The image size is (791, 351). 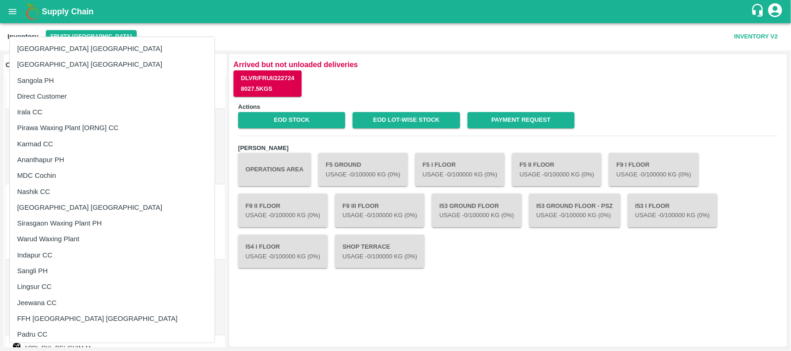 I want to click on li: Ananthapur PH, so click(x=112, y=160).